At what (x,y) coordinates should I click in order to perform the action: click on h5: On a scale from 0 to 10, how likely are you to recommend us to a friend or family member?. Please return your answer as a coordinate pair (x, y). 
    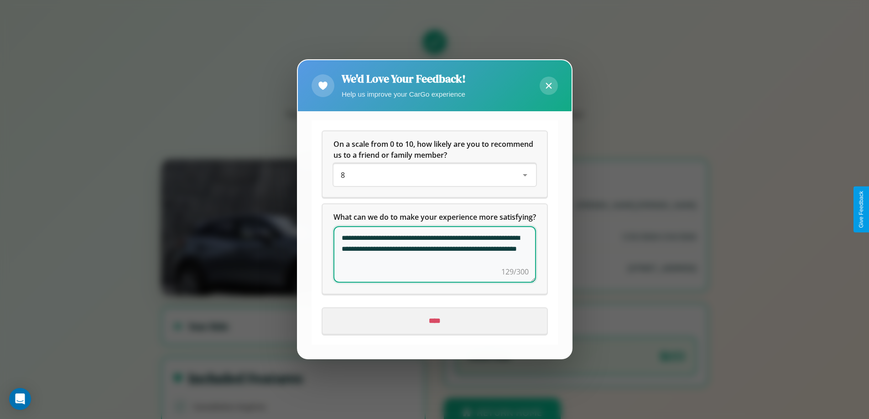
    Looking at the image, I should click on (435, 150).